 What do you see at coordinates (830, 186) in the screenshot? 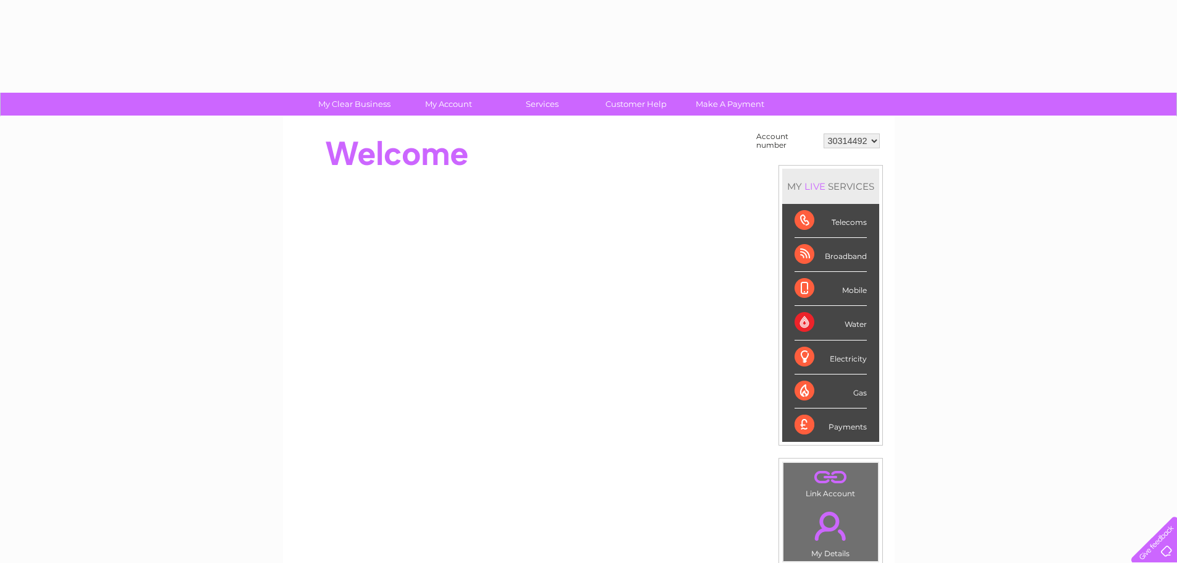
I see `div: MY SERVICES` at bounding box center [830, 186].